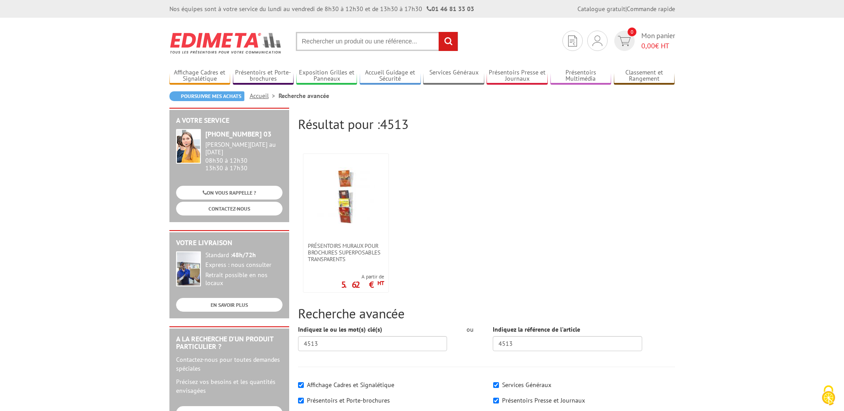 The image size is (844, 411). I want to click on h2: A votre service, so click(229, 121).